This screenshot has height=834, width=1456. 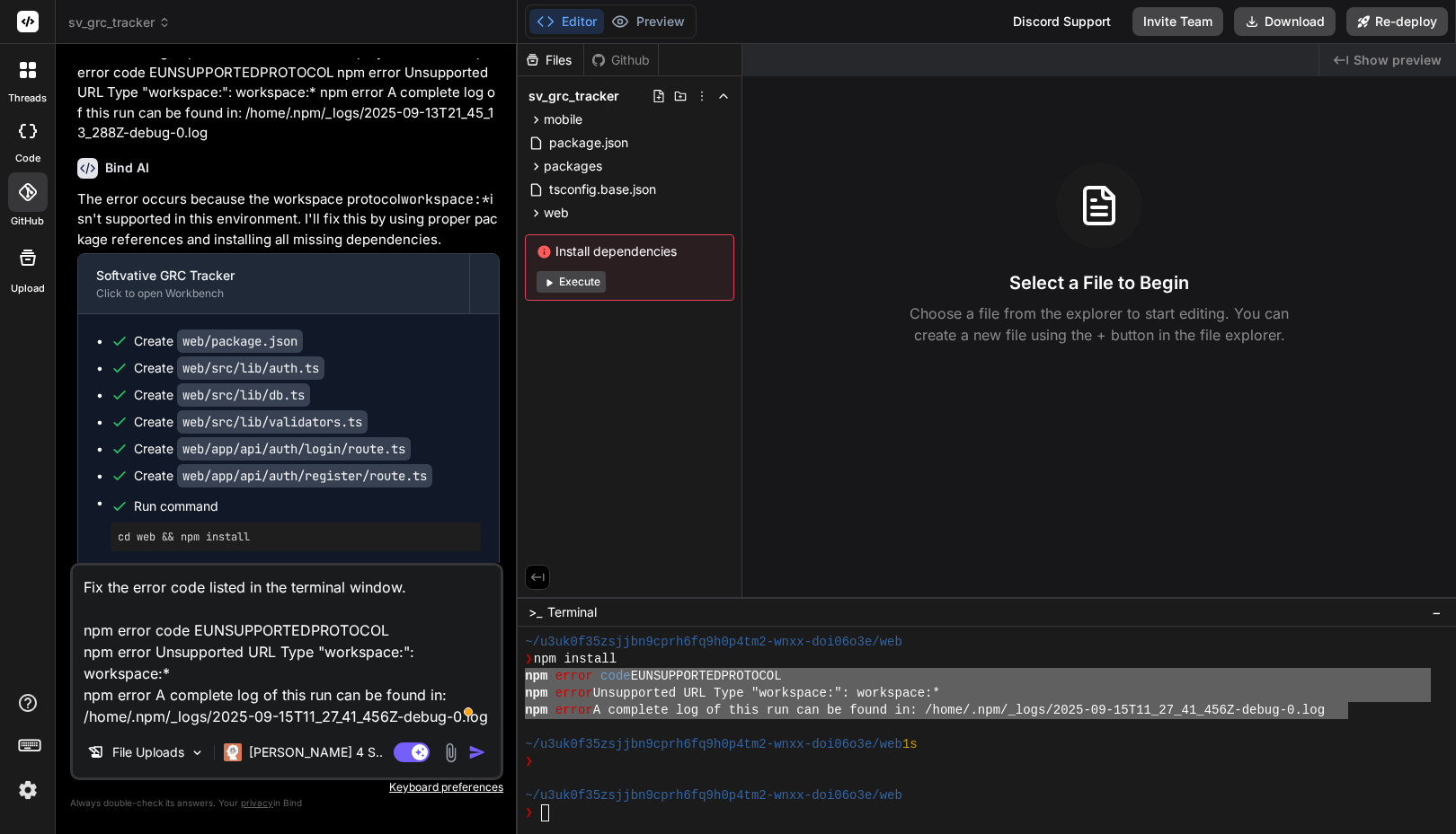 I want to click on span: package.json, so click(x=589, y=143).